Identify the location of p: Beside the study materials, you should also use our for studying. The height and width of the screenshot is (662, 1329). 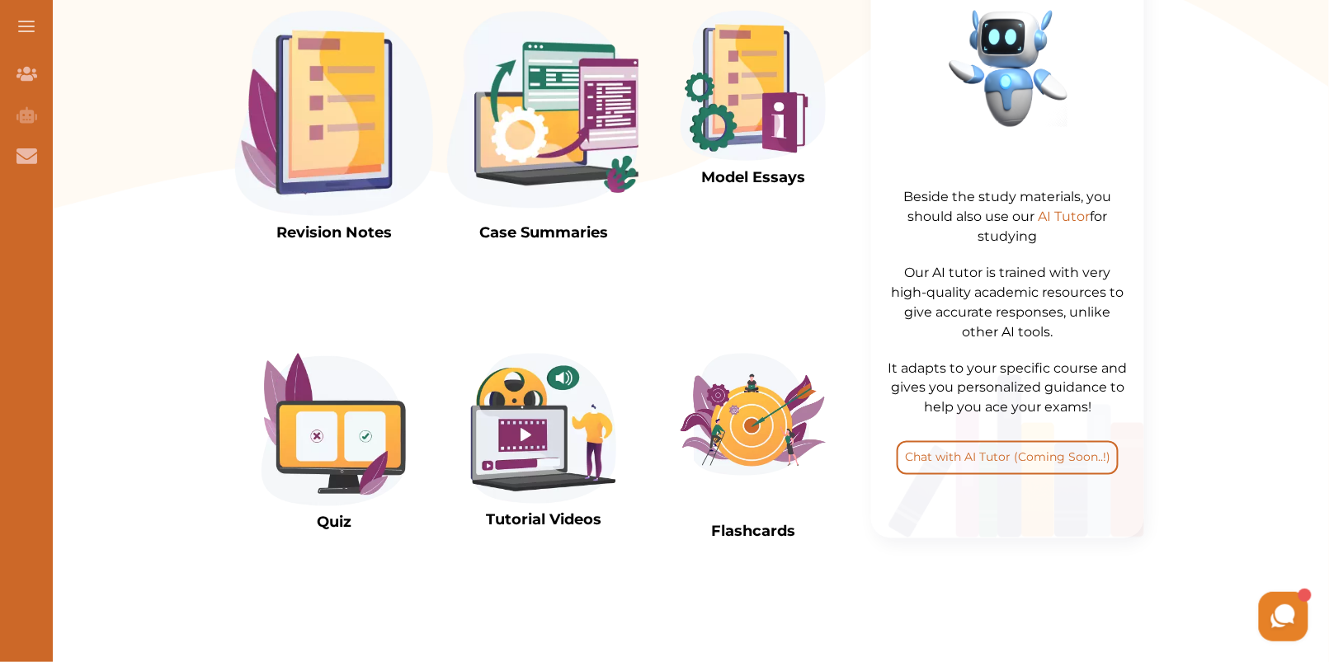
(1007, 217).